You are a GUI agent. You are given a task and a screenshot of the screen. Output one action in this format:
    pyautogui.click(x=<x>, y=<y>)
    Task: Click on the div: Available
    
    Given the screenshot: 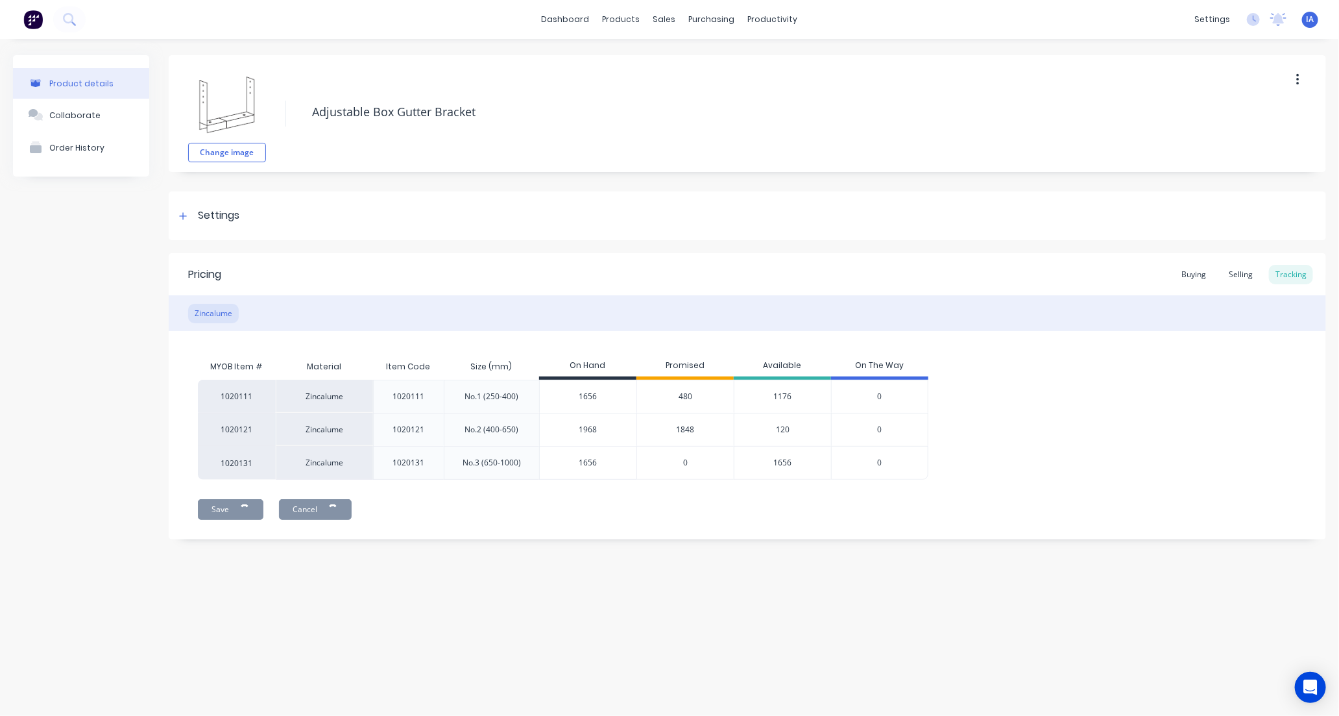 What is the action you would take?
    pyautogui.click(x=782, y=367)
    